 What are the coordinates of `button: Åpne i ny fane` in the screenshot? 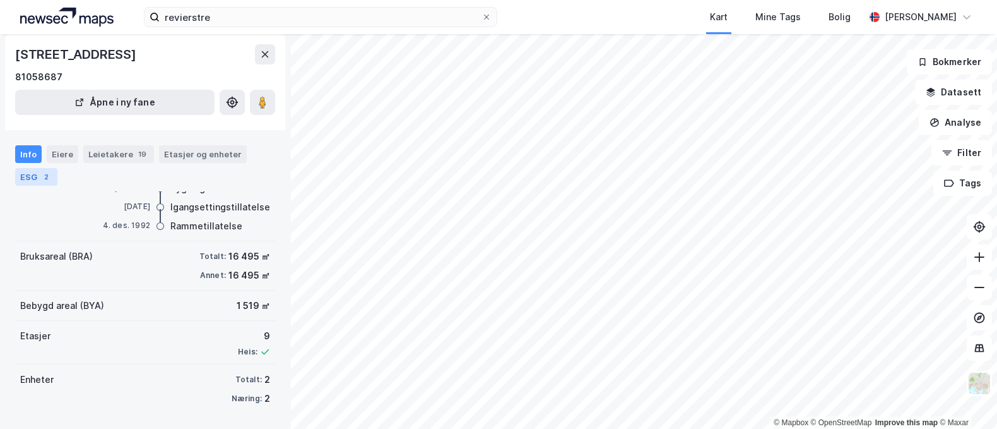 It's located at (115, 102).